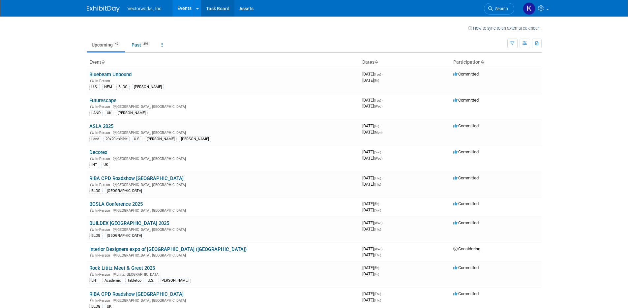 This screenshot has height=308, width=628. I want to click on a: Sort by Participation Type, so click(482, 62).